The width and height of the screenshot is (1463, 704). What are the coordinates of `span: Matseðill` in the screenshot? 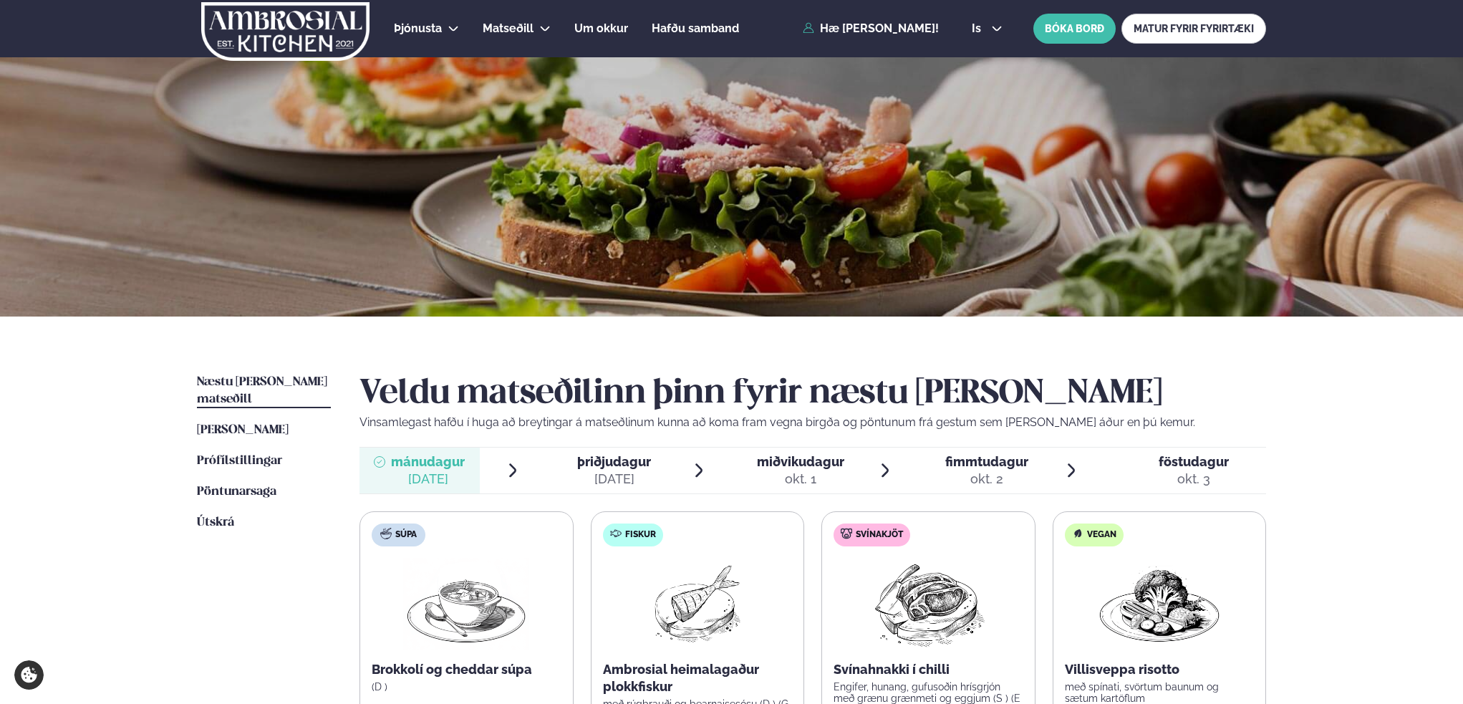 It's located at (508, 28).